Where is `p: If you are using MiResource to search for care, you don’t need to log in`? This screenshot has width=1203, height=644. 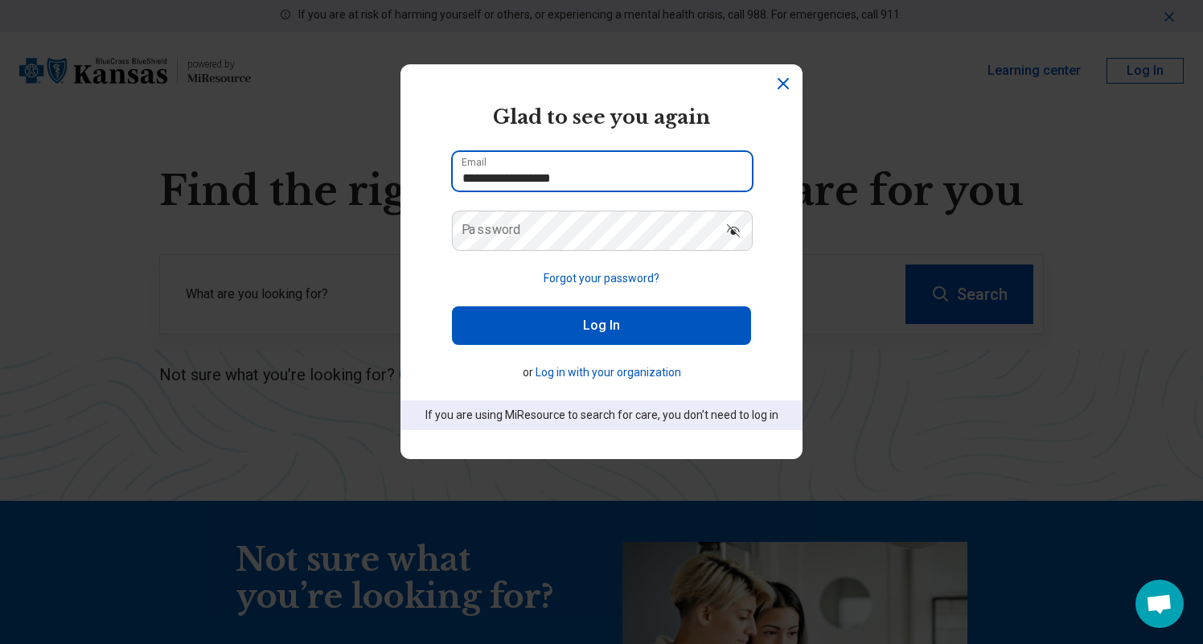
p: If you are using MiResource to search for care, you don’t need to log in is located at coordinates (602, 415).